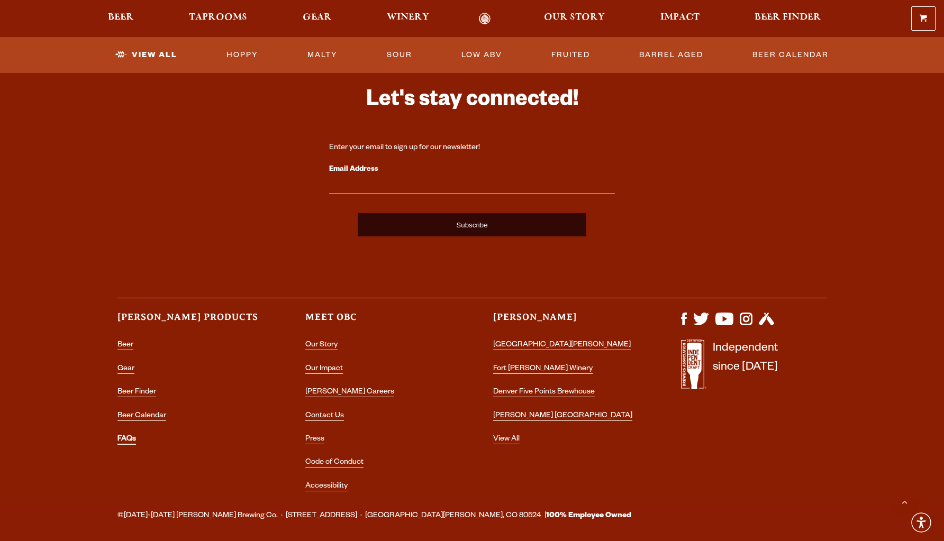 The height and width of the screenshot is (541, 944). I want to click on a: Code of Conduct, so click(334, 463).